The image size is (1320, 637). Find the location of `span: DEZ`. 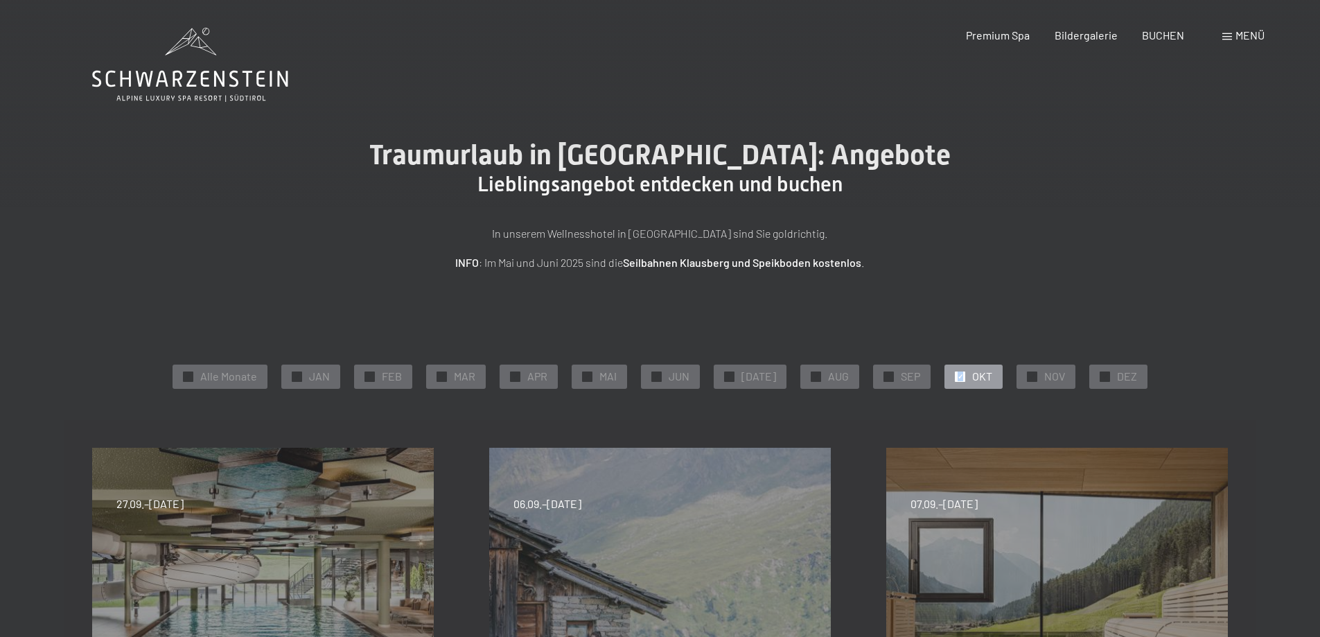

span: DEZ is located at coordinates (1127, 376).